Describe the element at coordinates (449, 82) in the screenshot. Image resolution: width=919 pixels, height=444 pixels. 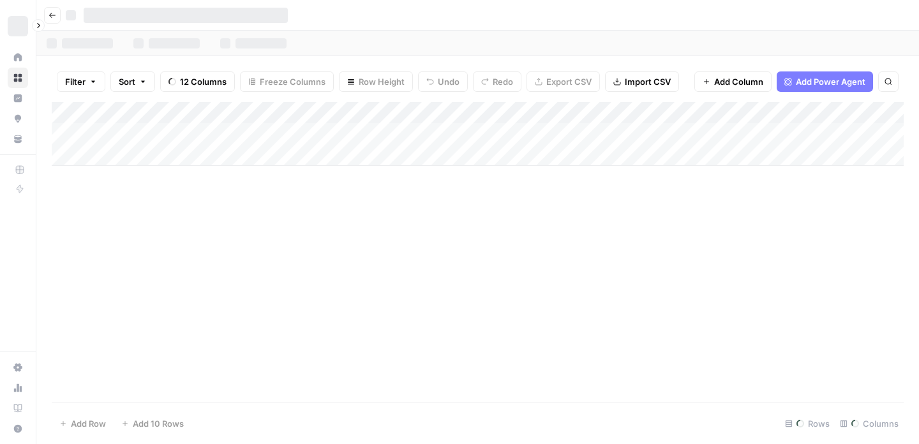
I see `span: Undo` at that location.